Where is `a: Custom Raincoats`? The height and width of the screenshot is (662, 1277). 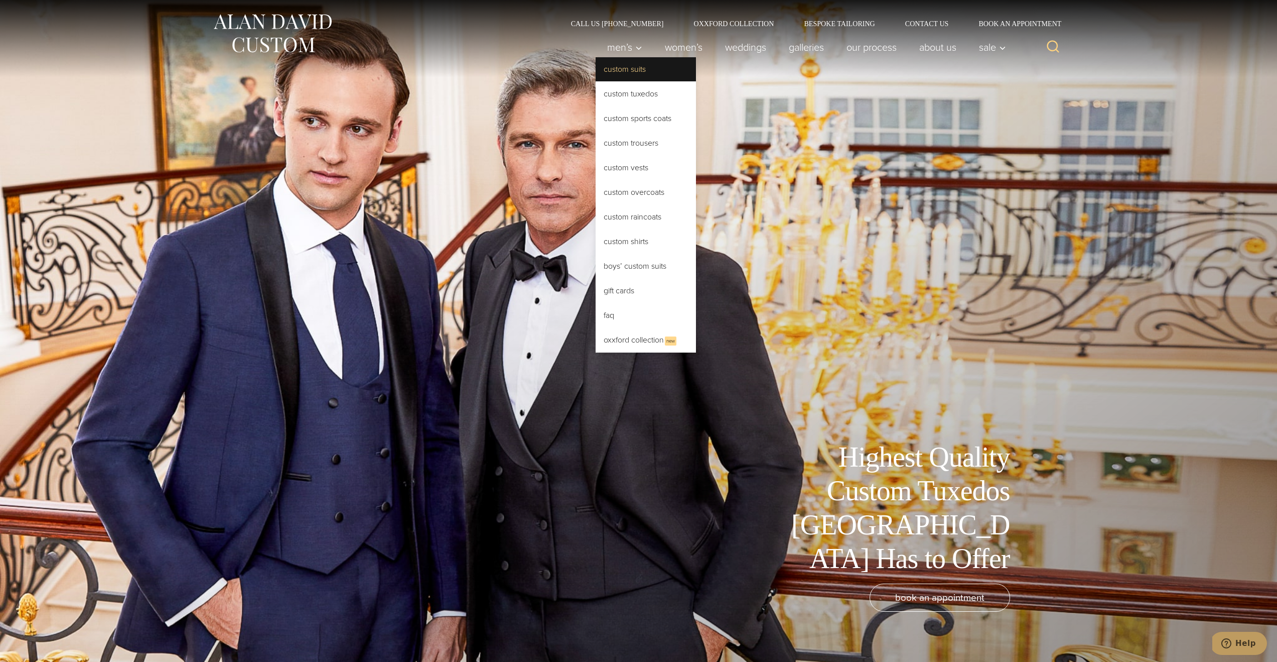 a: Custom Raincoats is located at coordinates (646, 217).